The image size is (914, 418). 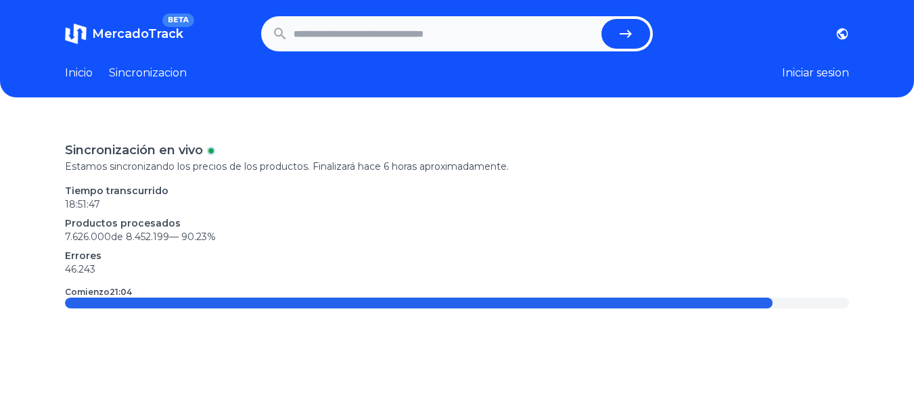 I want to click on p: Errores, so click(x=456, y=256).